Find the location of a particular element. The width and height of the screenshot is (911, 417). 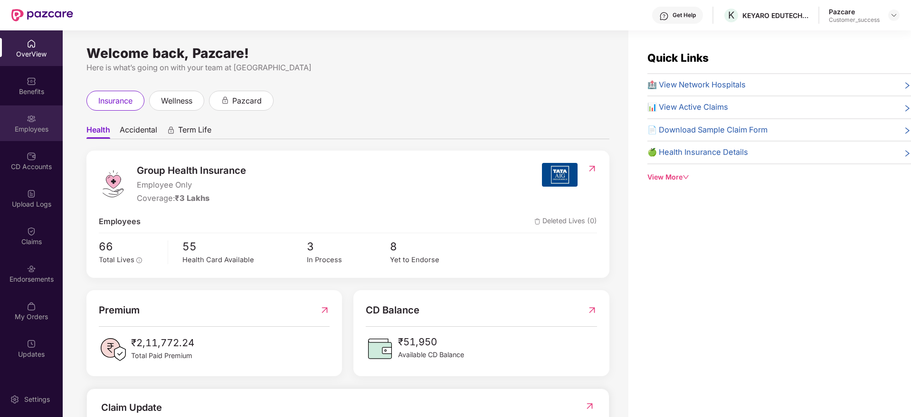

span: Available CD Balance is located at coordinates (431, 355).